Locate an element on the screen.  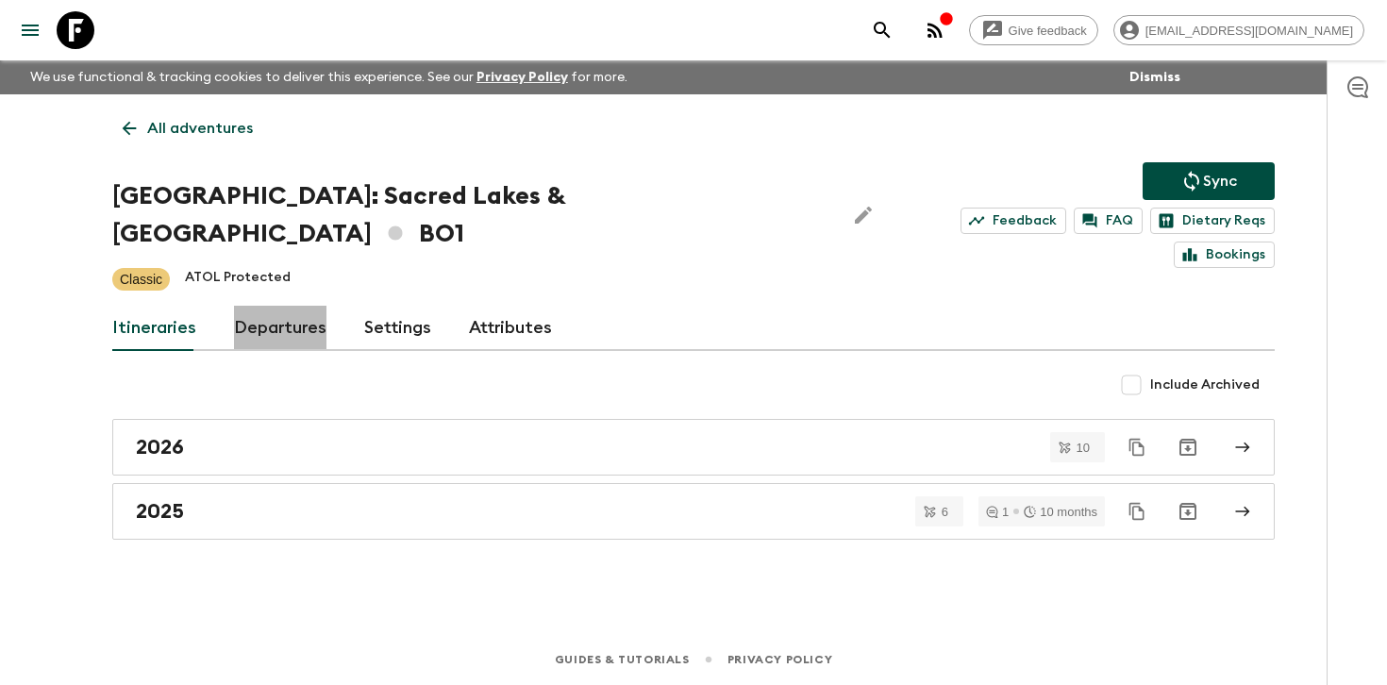
a: 2026 is located at coordinates (693, 447).